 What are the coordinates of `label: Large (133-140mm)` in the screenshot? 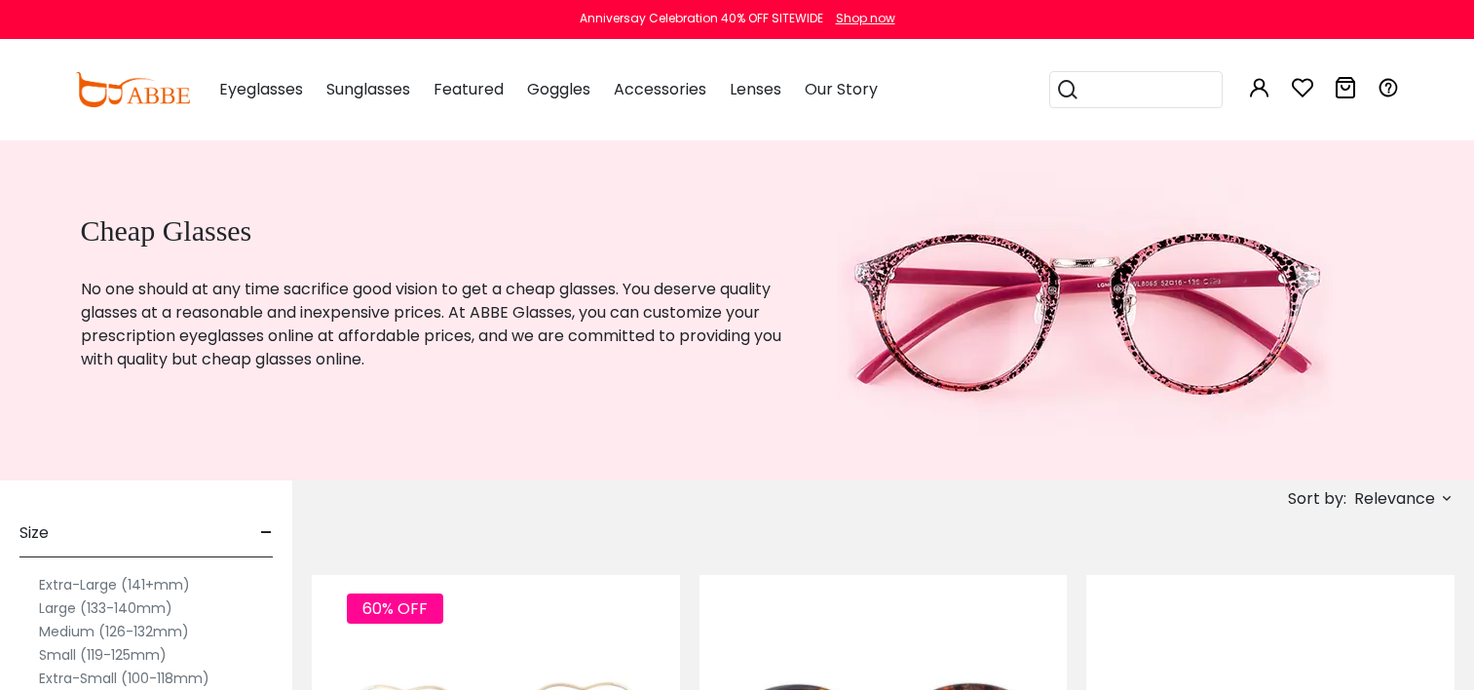 It's located at (105, 608).